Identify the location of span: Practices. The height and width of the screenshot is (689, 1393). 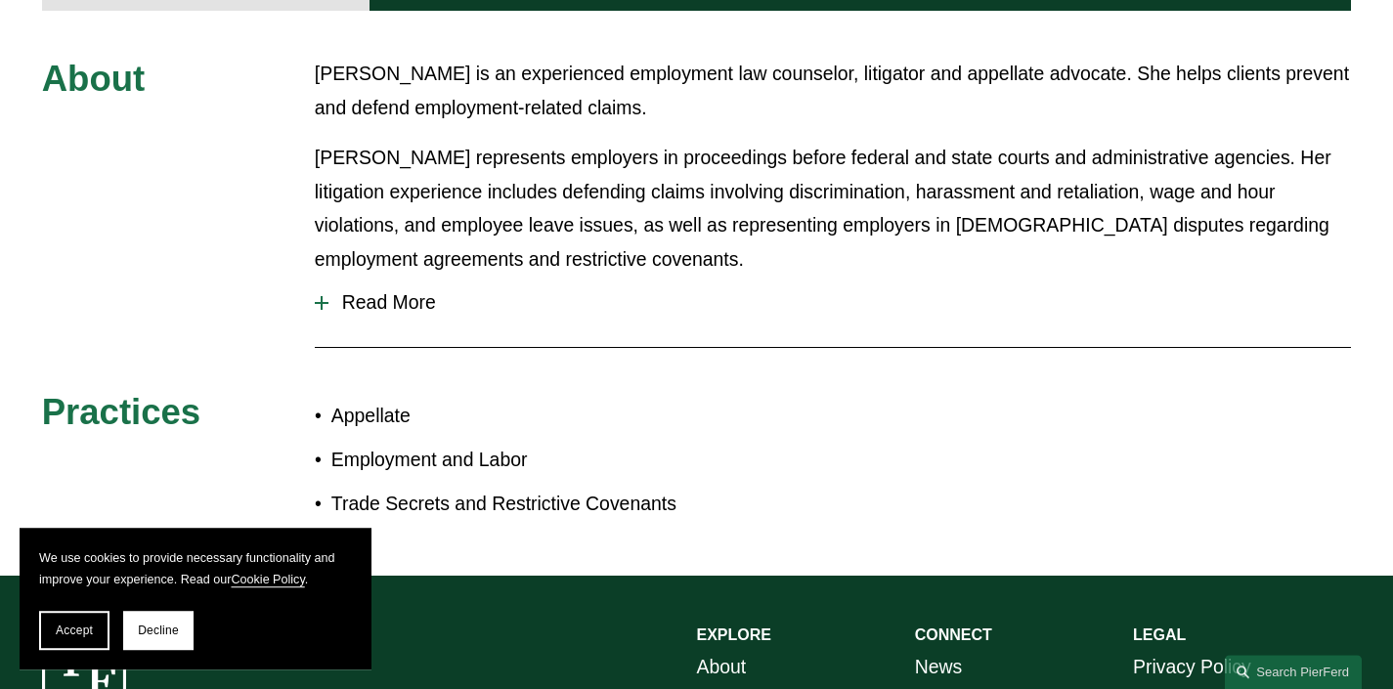
(121, 412).